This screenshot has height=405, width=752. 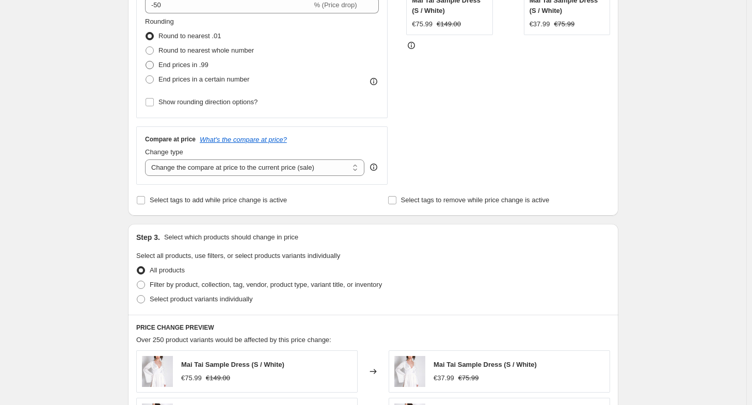 I want to click on span: End prices in a certain number, so click(x=204, y=79).